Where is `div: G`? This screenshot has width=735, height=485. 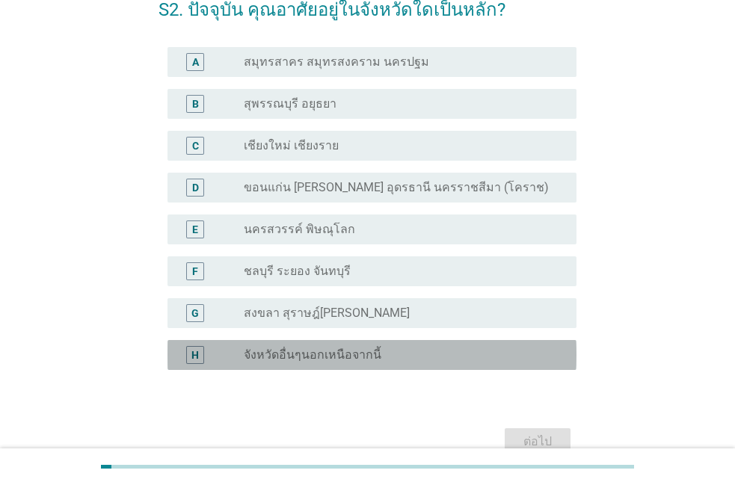
div: G is located at coordinates (195, 313).